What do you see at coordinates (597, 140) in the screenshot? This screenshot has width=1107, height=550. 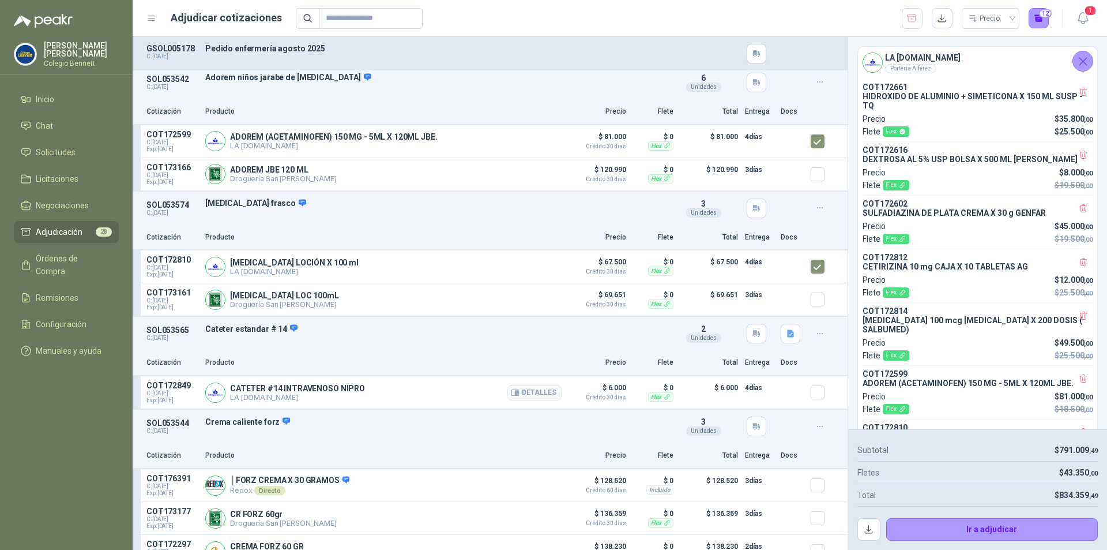 I see `p: $ 81.000` at bounding box center [597, 140].